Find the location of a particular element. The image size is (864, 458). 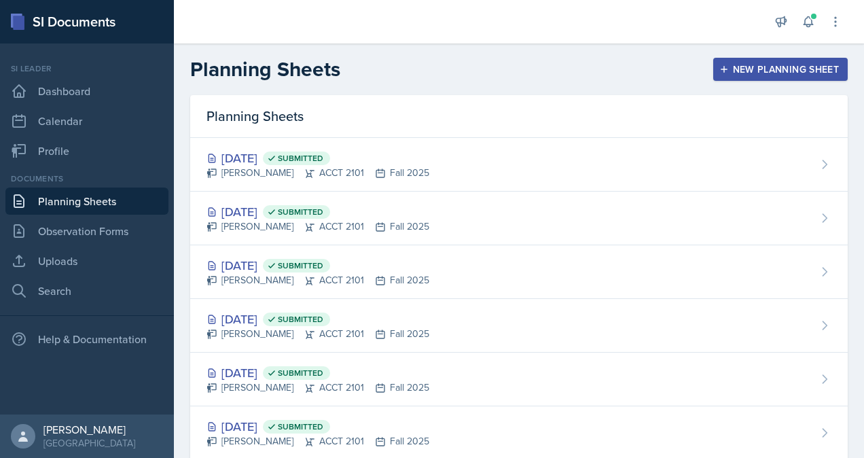

div: Help & Documentation is located at coordinates (87, 339).